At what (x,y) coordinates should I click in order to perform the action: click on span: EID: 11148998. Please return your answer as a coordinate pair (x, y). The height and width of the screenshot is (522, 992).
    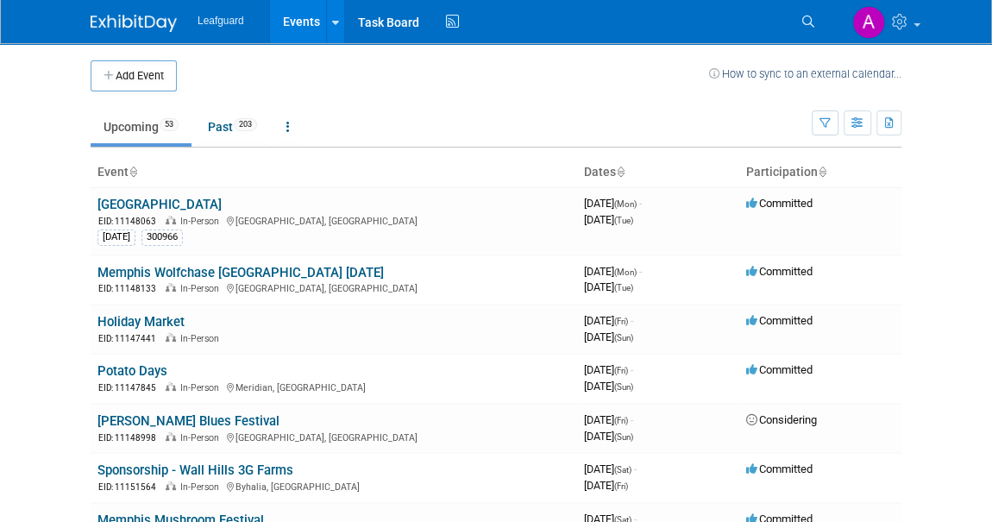
    Looking at the image, I should click on (130, 437).